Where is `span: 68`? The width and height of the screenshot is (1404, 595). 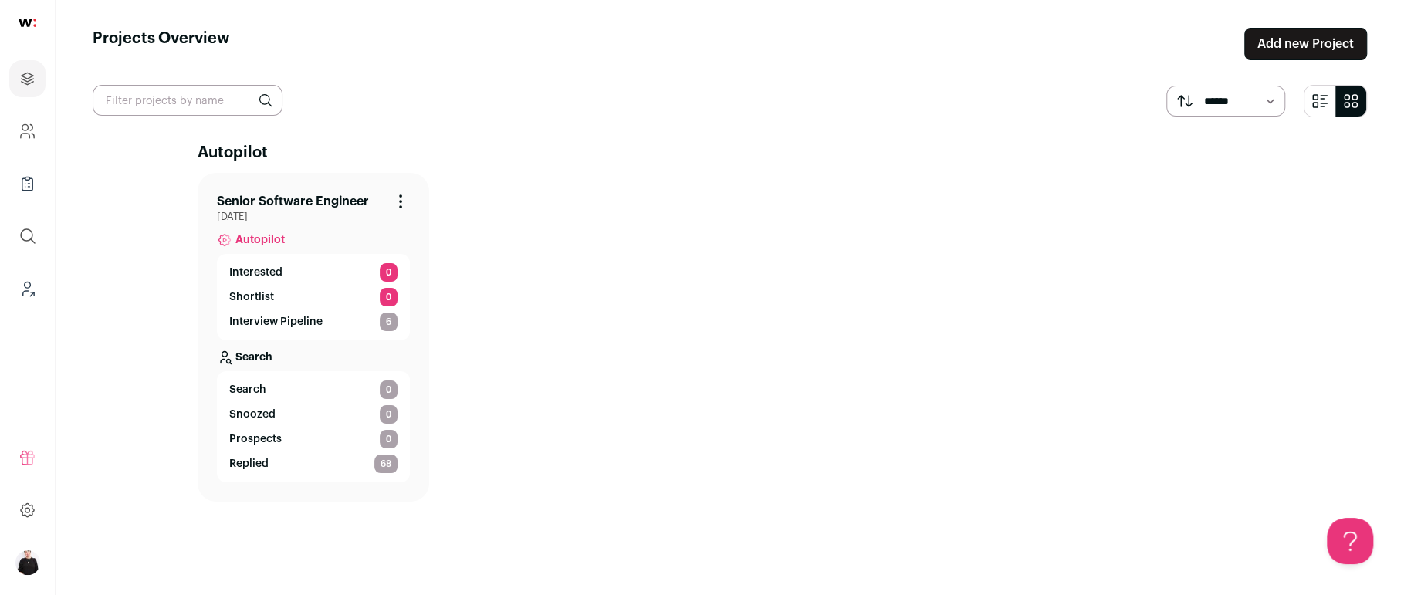
span: 68 is located at coordinates (386, 464).